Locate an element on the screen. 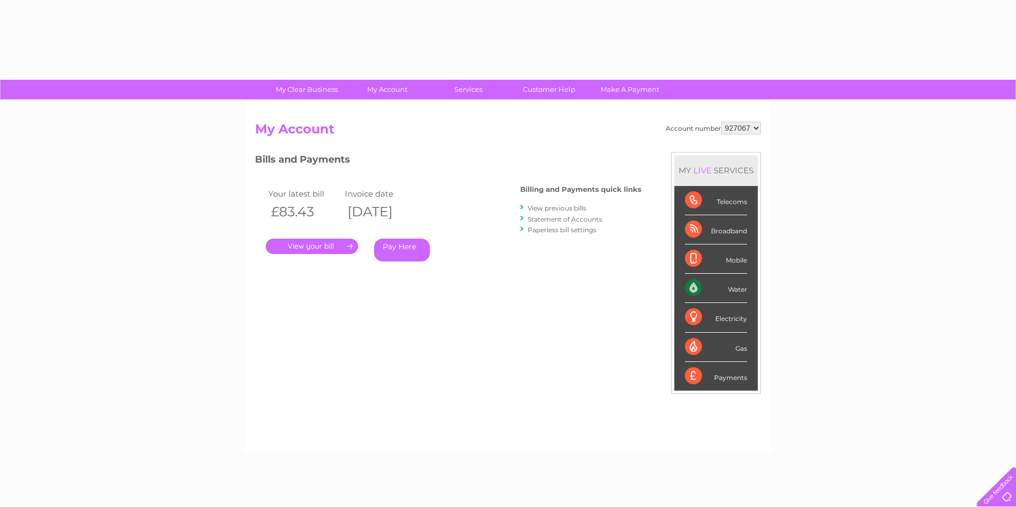 This screenshot has width=1016, height=507. a: My Clear Business is located at coordinates (307, 89).